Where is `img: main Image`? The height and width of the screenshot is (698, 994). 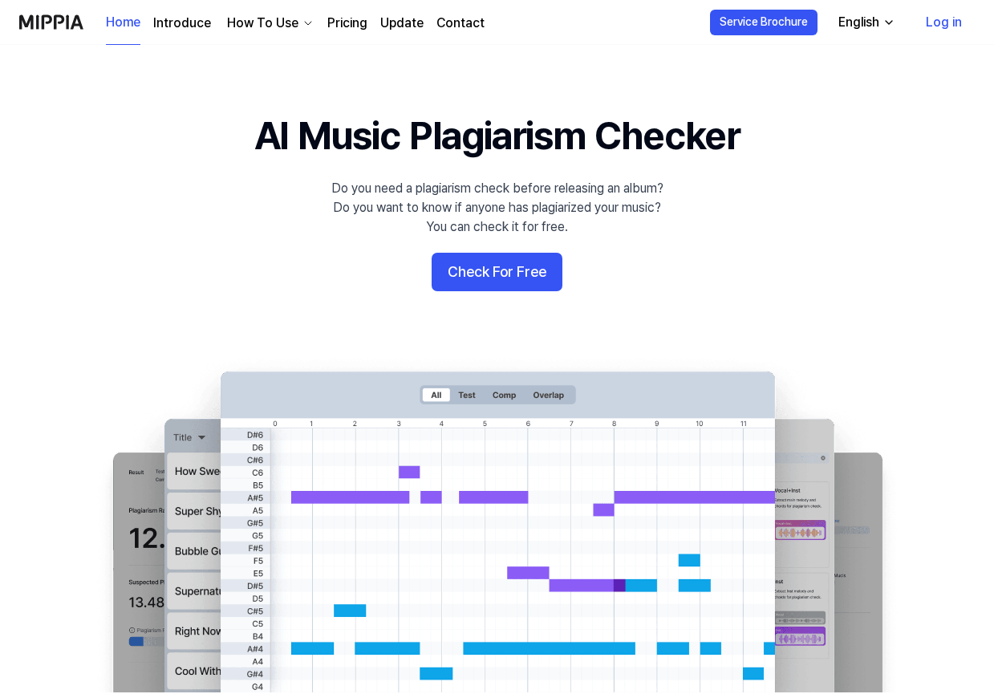 img: main Image is located at coordinates (498, 524).